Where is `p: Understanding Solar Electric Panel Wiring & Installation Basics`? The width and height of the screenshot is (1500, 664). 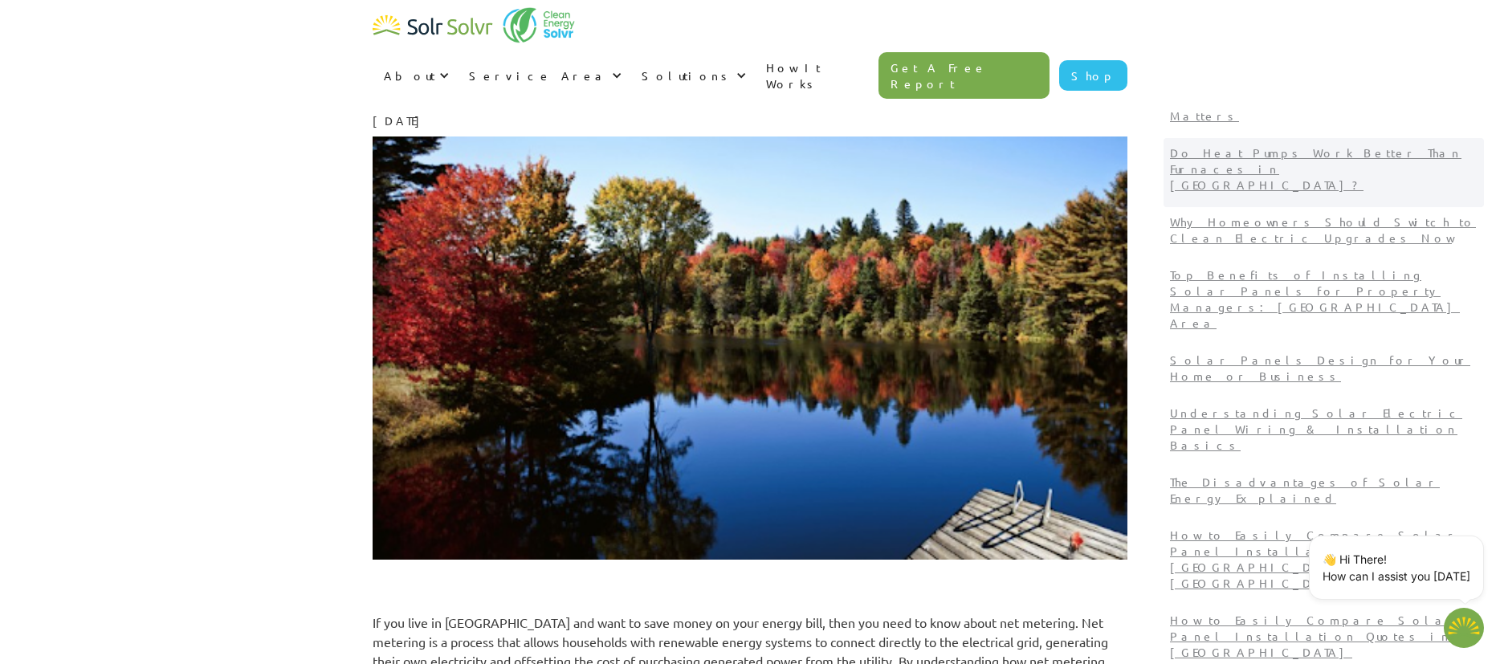 p: Understanding Solar Electric Panel Wiring & Installation Basics is located at coordinates (1323, 429).